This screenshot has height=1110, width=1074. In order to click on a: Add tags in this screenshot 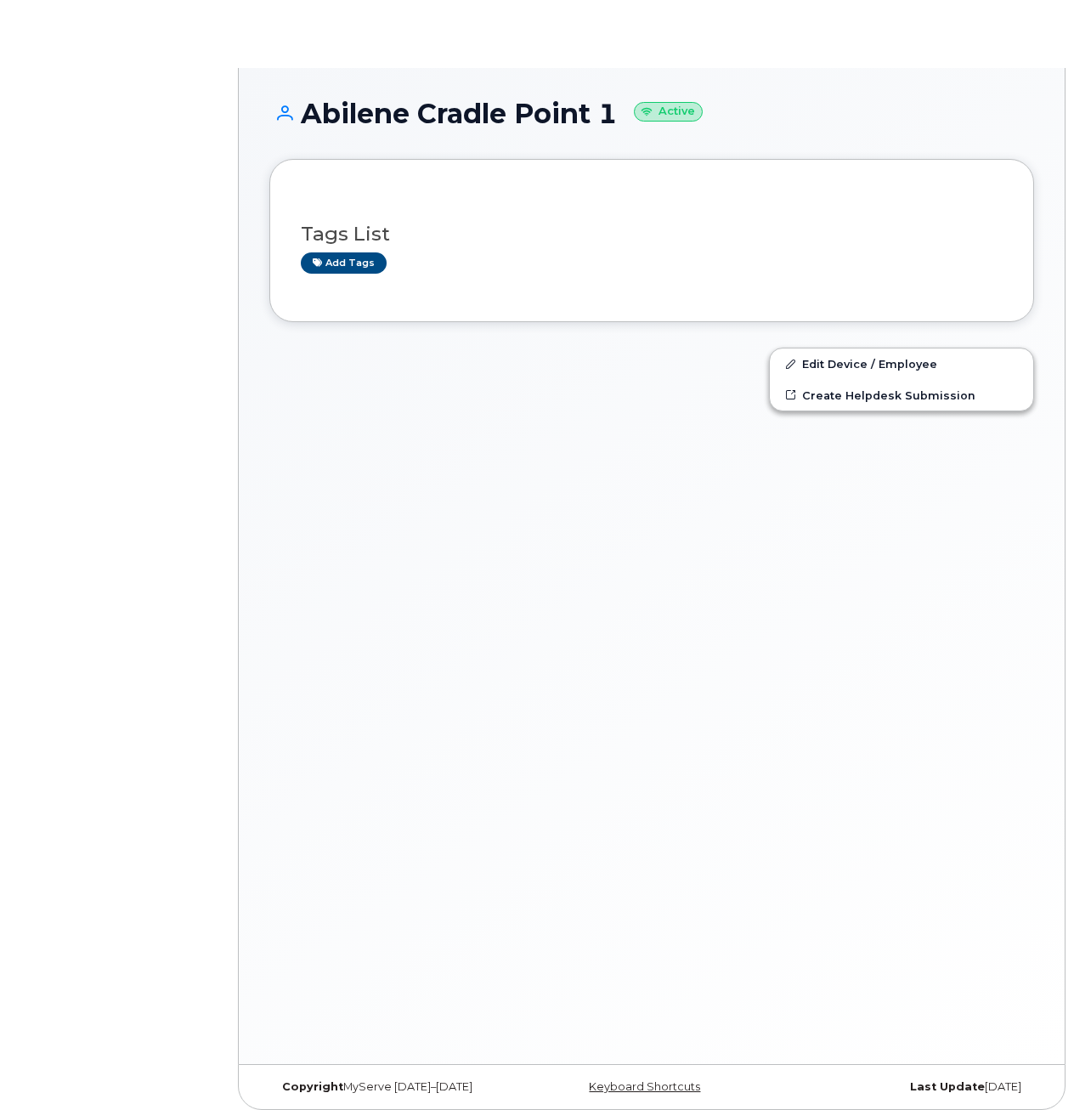, I will do `click(343, 263)`.